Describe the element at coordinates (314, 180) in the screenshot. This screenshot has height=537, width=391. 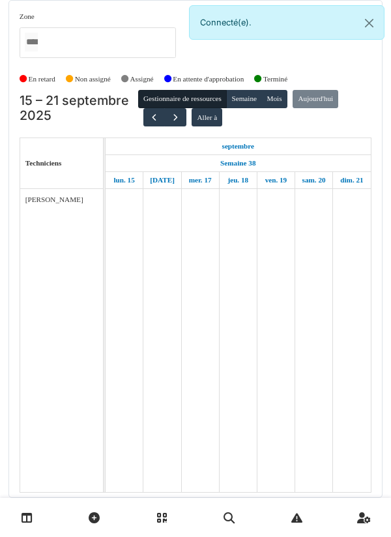
I see `a: 20 septembre 2025` at that location.